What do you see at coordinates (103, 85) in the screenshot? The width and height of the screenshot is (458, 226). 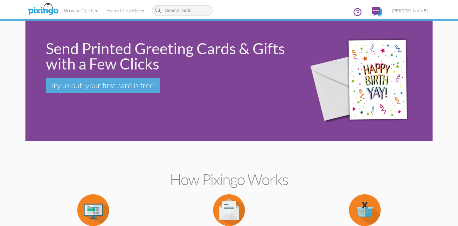 I see `a: Try us out, your first card is free!` at bounding box center [103, 85].